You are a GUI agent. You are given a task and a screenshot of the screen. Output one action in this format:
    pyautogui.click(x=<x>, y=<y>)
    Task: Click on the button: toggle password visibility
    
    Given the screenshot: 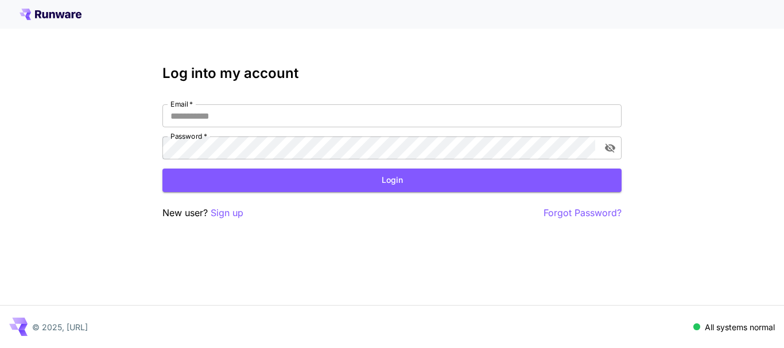 What is the action you would take?
    pyautogui.click(x=610, y=148)
    